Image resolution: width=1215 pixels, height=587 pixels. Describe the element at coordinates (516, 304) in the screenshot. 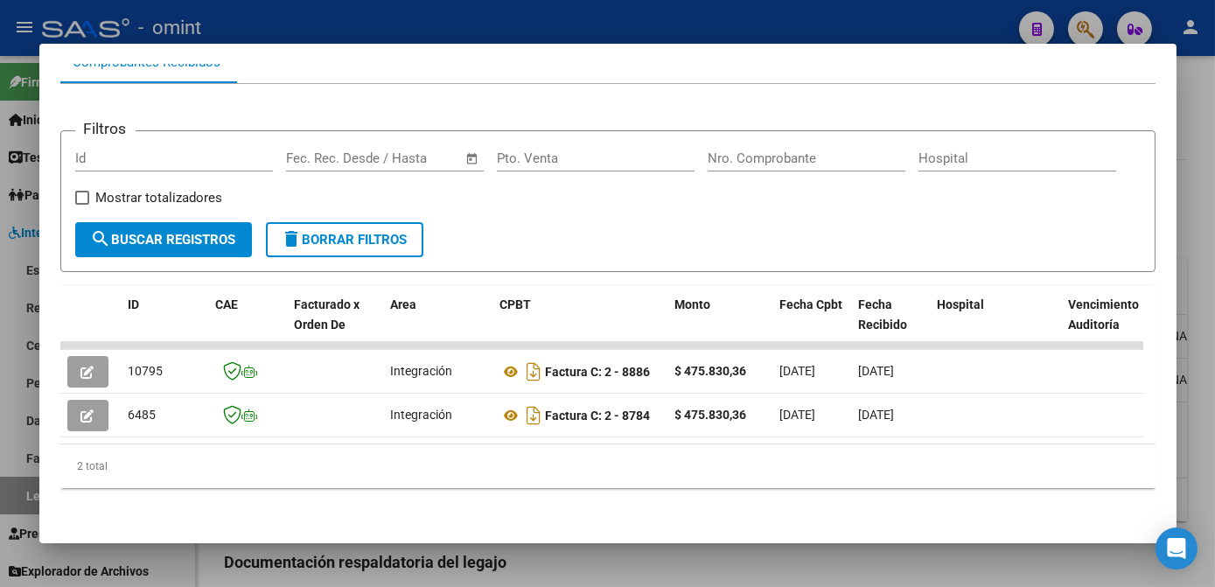

I see `span: CPBT` at that location.